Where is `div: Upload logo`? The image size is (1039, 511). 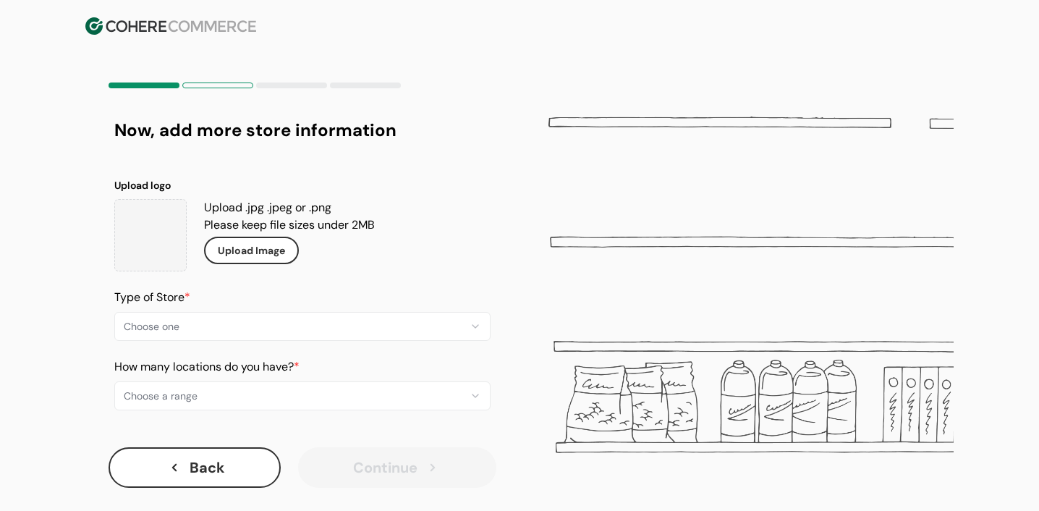 div: Upload logo is located at coordinates (302, 185).